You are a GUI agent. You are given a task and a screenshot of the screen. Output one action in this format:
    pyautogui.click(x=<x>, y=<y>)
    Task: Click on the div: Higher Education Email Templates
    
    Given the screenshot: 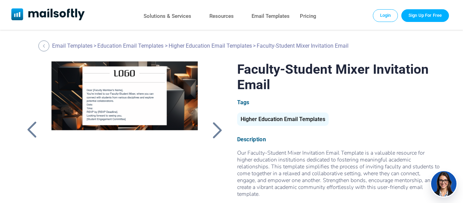 What is the action you would take?
    pyautogui.click(x=283, y=119)
    